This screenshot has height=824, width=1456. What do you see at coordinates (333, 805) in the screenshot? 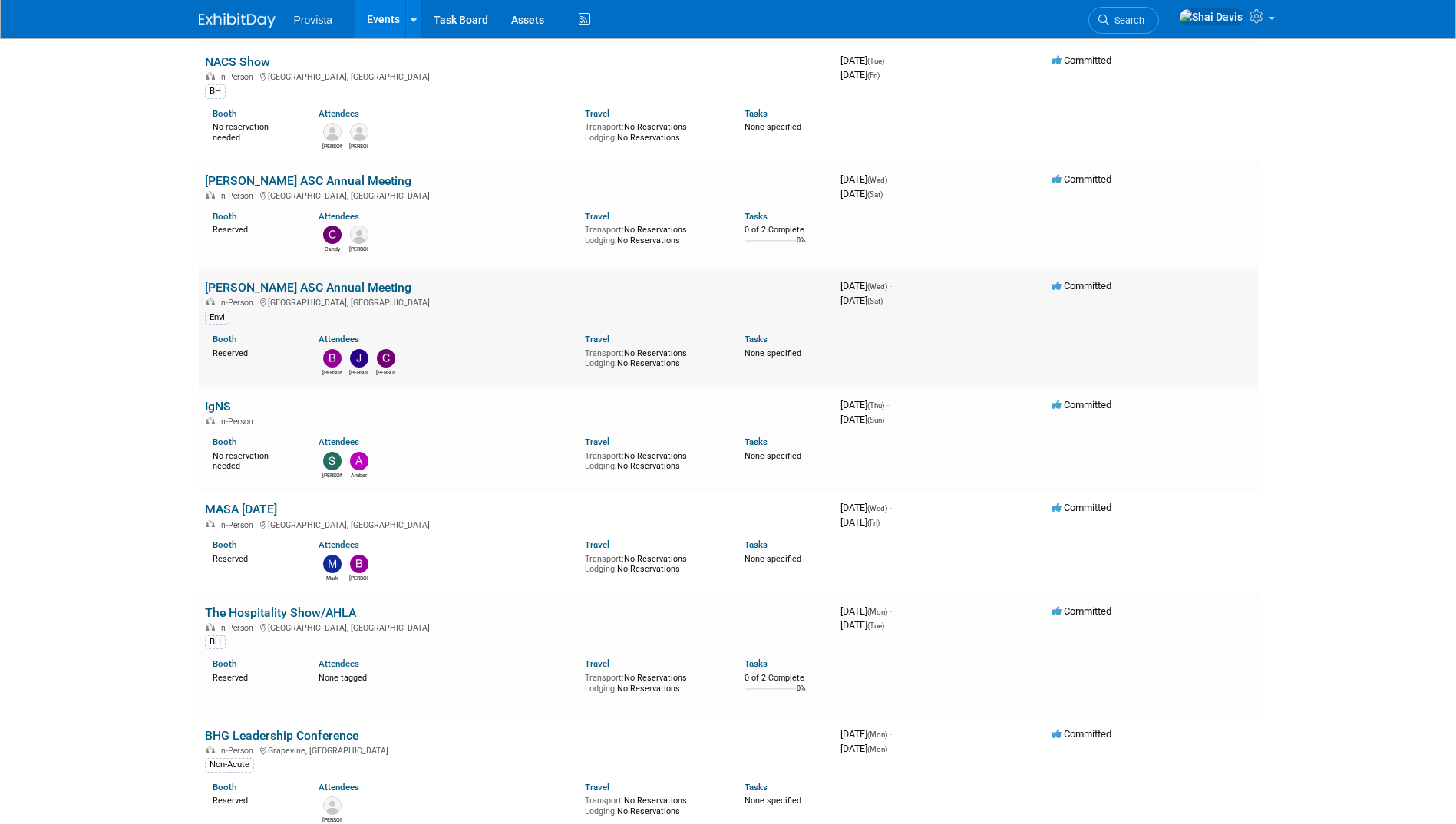
I see `img: Ron Krisman` at bounding box center [333, 805].